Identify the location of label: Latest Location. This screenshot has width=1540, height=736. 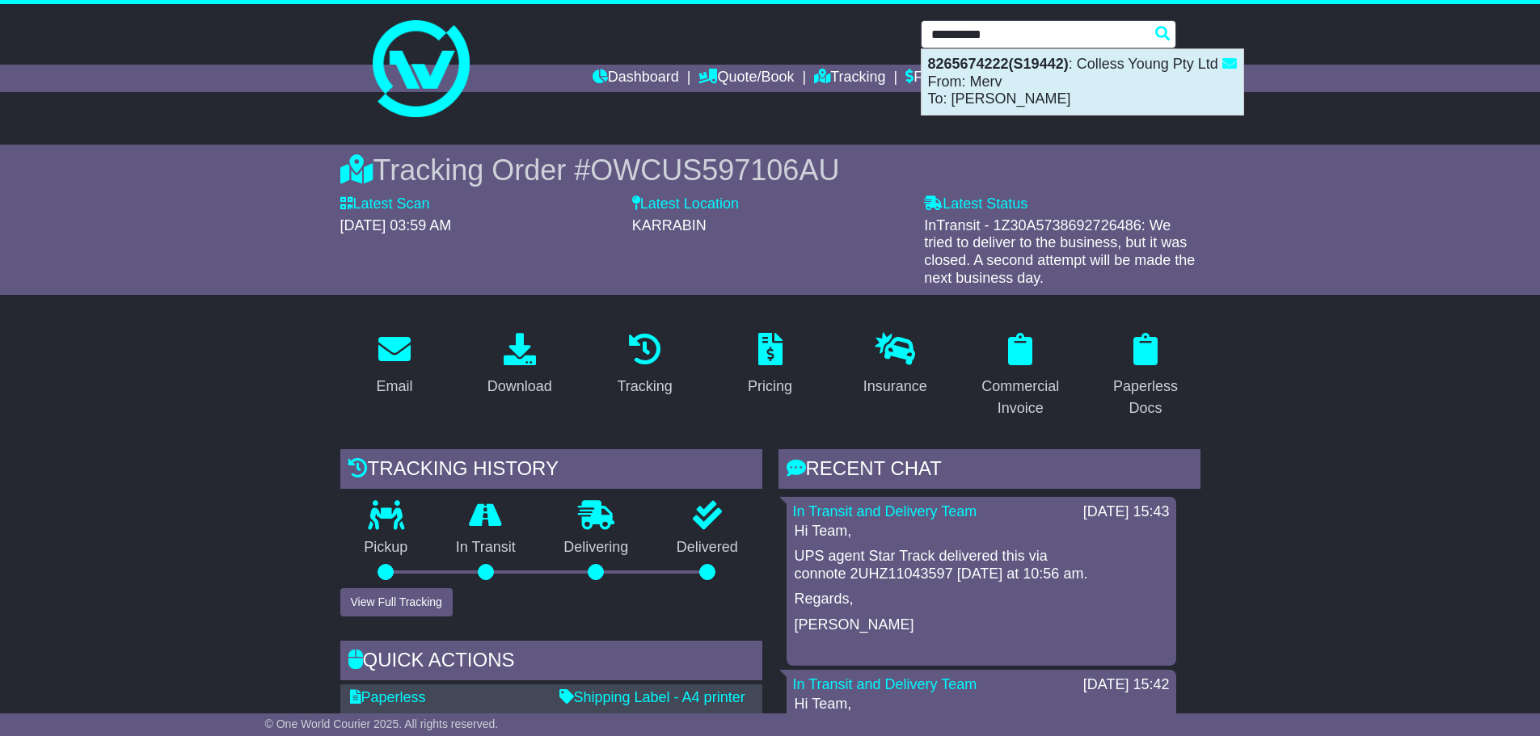
(685, 204).